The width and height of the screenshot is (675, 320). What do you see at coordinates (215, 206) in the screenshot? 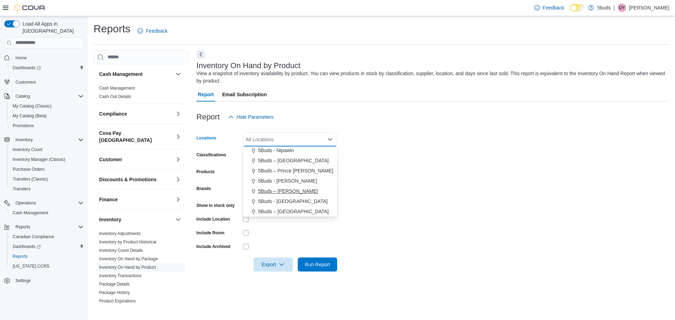
I see `label: Show in stock only` at bounding box center [215, 206].